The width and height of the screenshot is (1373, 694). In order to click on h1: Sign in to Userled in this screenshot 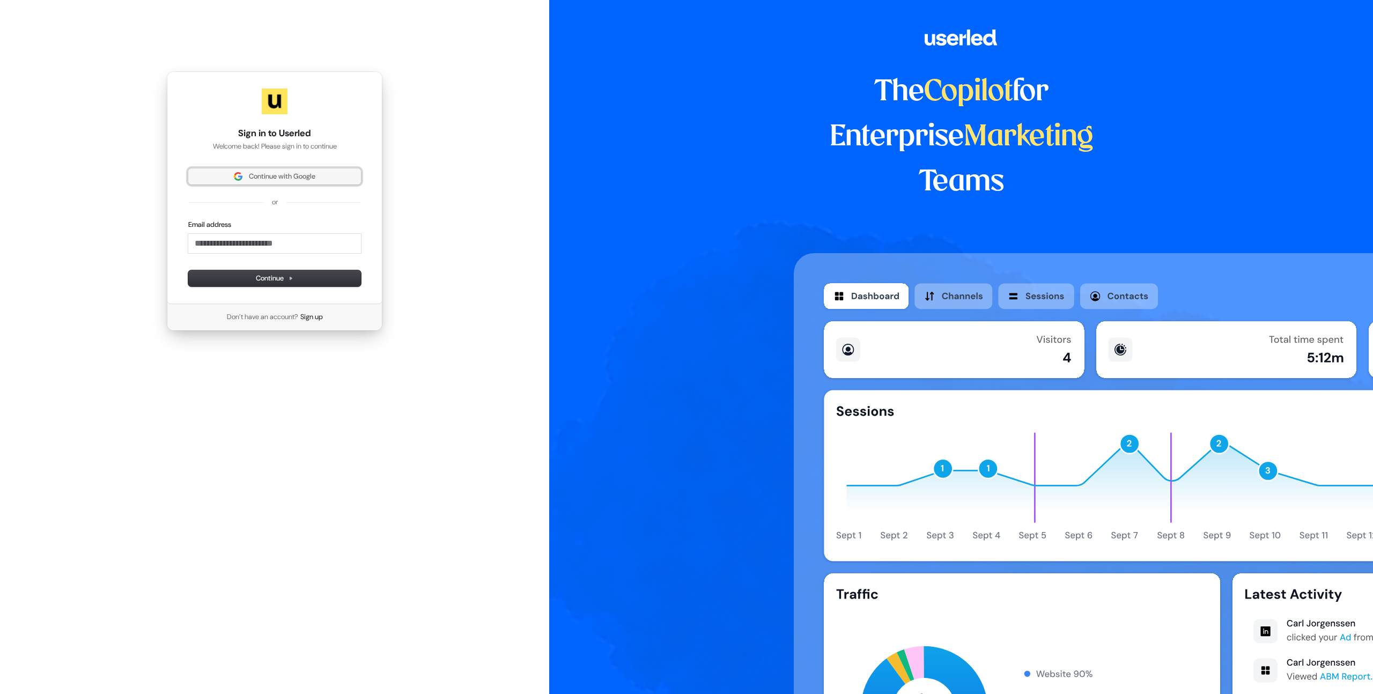, I will do `click(275, 133)`.